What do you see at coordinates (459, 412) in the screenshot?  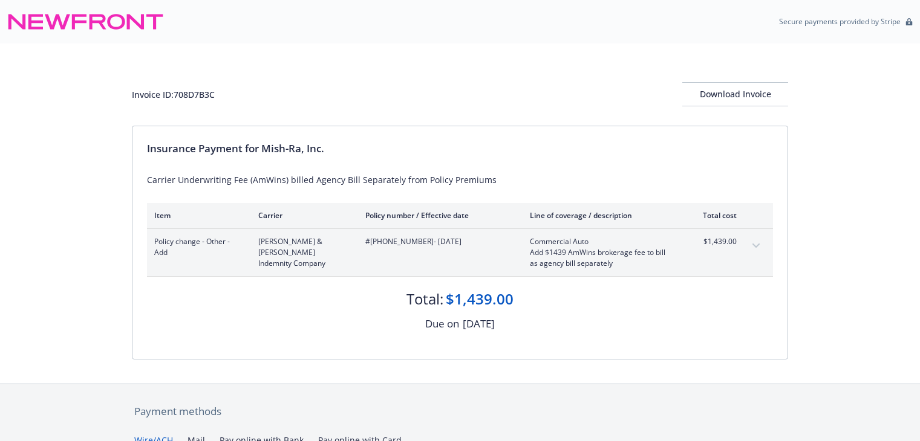 I see `div: Payment methods` at bounding box center [459, 412].